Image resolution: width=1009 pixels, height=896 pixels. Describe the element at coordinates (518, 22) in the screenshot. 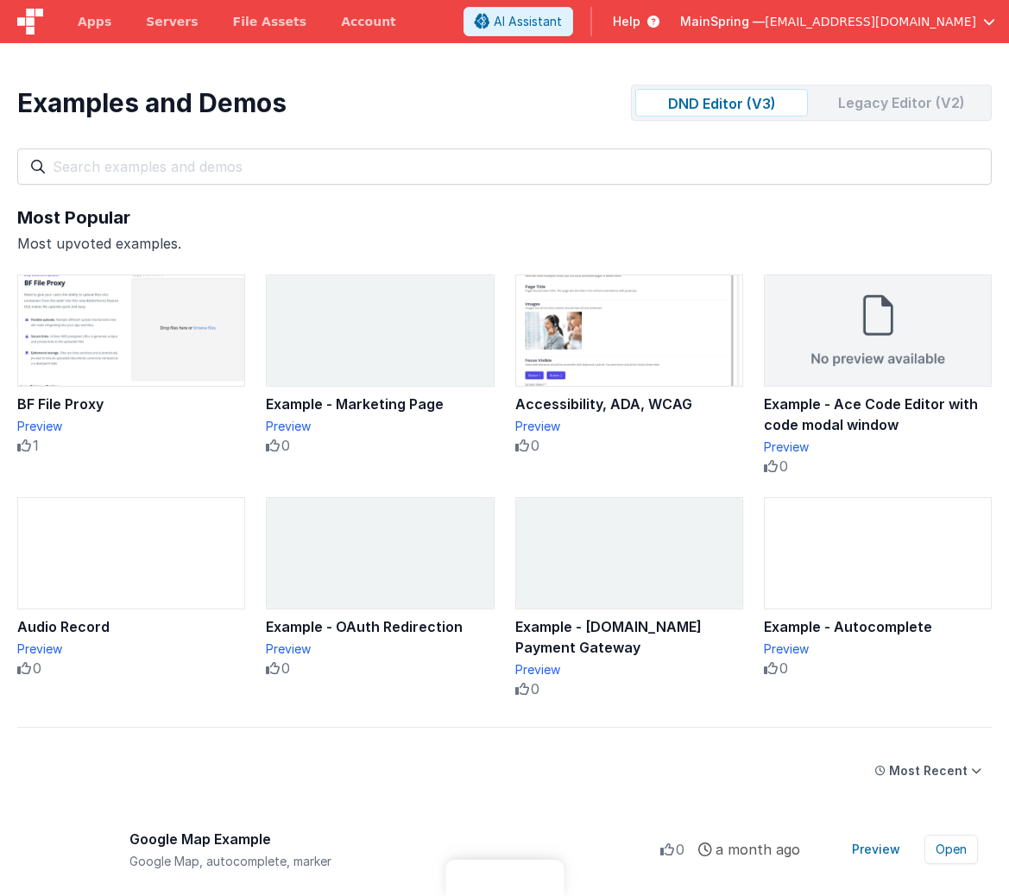

I see `button: AI Assistant` at that location.